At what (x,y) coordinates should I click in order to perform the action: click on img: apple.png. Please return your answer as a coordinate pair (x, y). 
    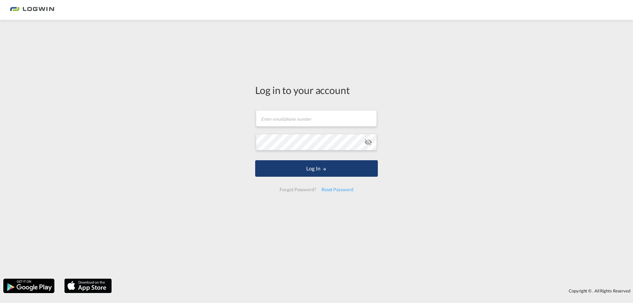
    Looking at the image, I should click on (88, 286).